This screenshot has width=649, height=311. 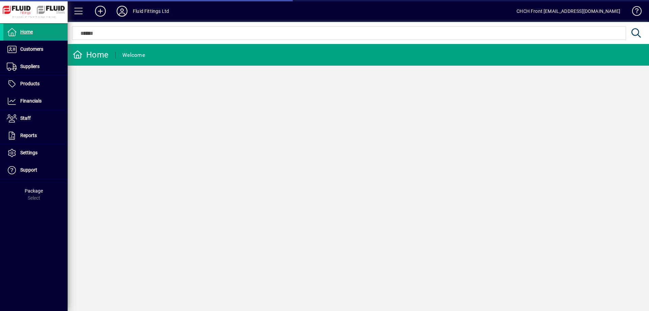 I want to click on a: Support, so click(x=36, y=170).